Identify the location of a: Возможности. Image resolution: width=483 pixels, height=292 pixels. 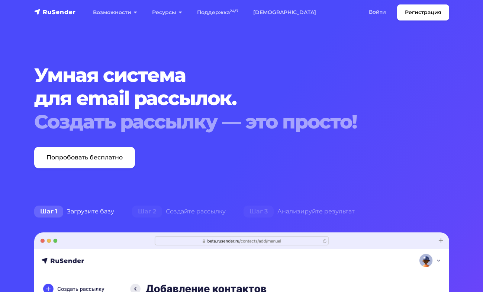
(115, 12).